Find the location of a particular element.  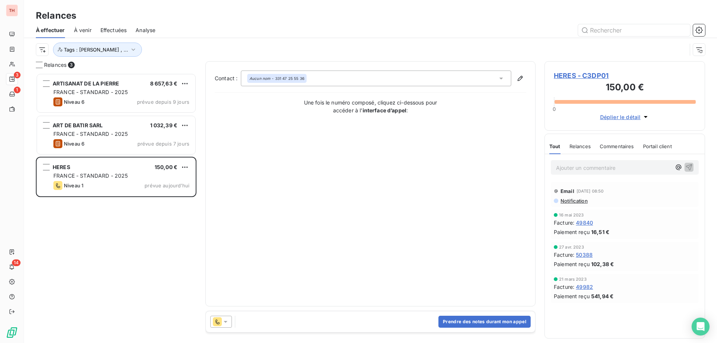

label: Contact : is located at coordinates (228, 78).